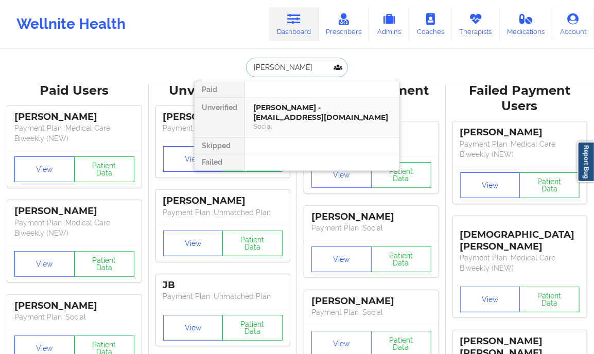  I want to click on a: Report Bug, so click(586, 162).